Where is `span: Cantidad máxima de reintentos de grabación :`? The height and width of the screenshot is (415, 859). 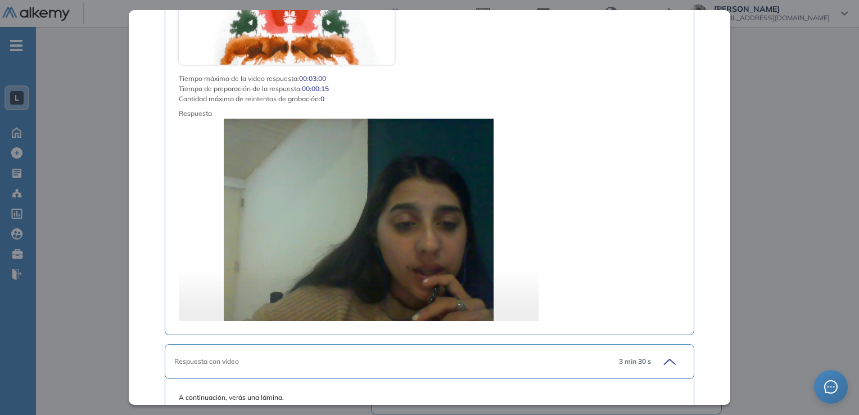
span: Cantidad máxima de reintentos de grabación : is located at coordinates (250, 99).